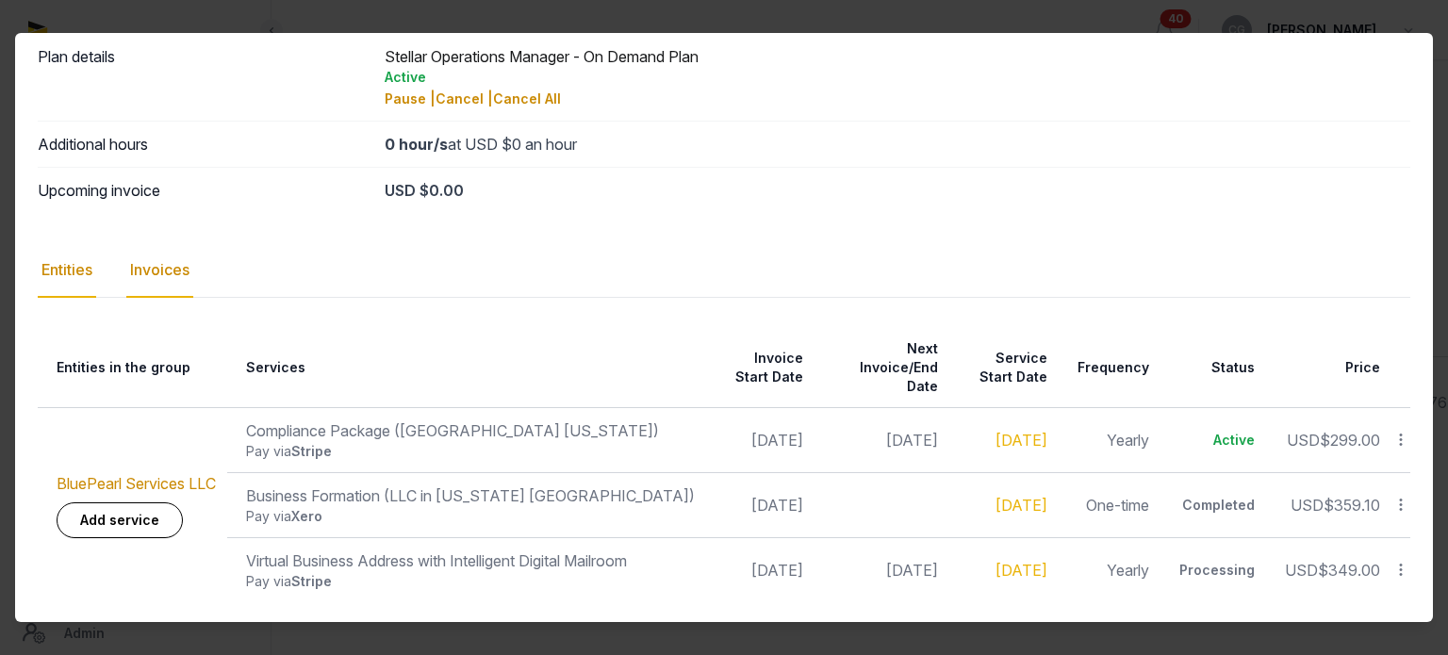  Describe the element at coordinates (1110, 368) in the screenshot. I see `th: Frequency` at that location.